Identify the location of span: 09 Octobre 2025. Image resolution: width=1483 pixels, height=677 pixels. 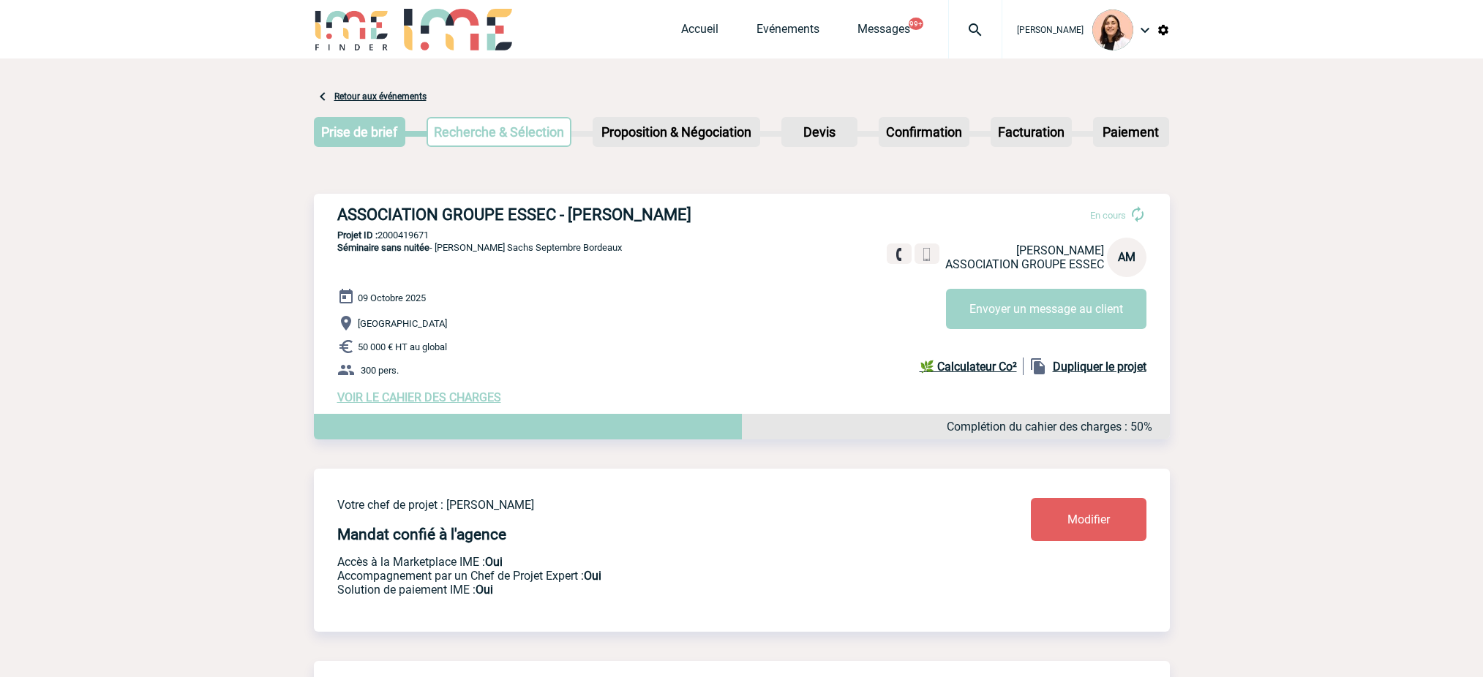
(391, 298).